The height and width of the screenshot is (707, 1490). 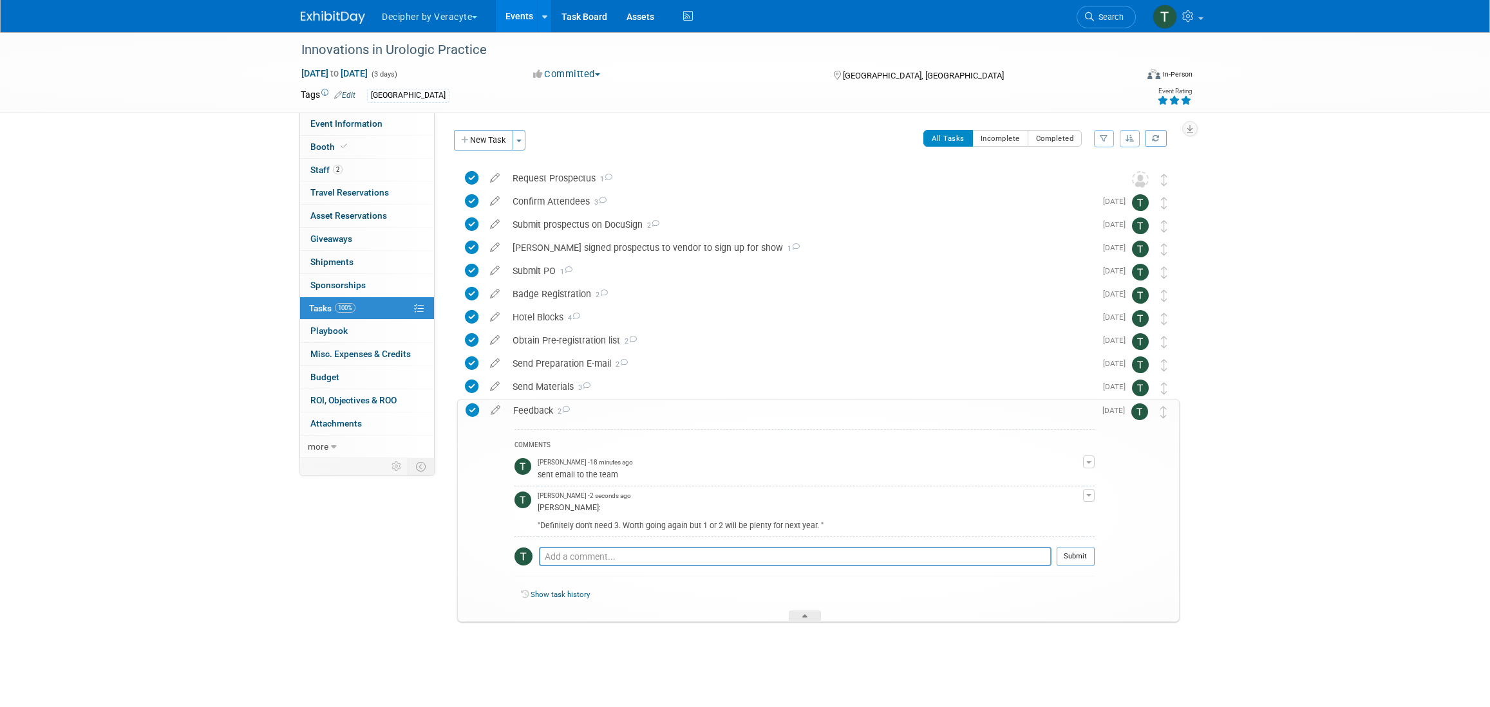 I want to click on span: Attachments, so click(x=336, y=424).